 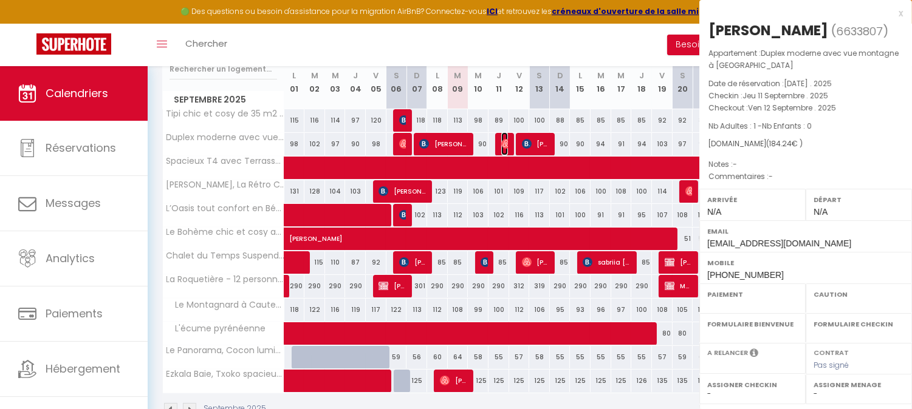 I want to click on span: Nb Adultes : 1 -, so click(x=760, y=126).